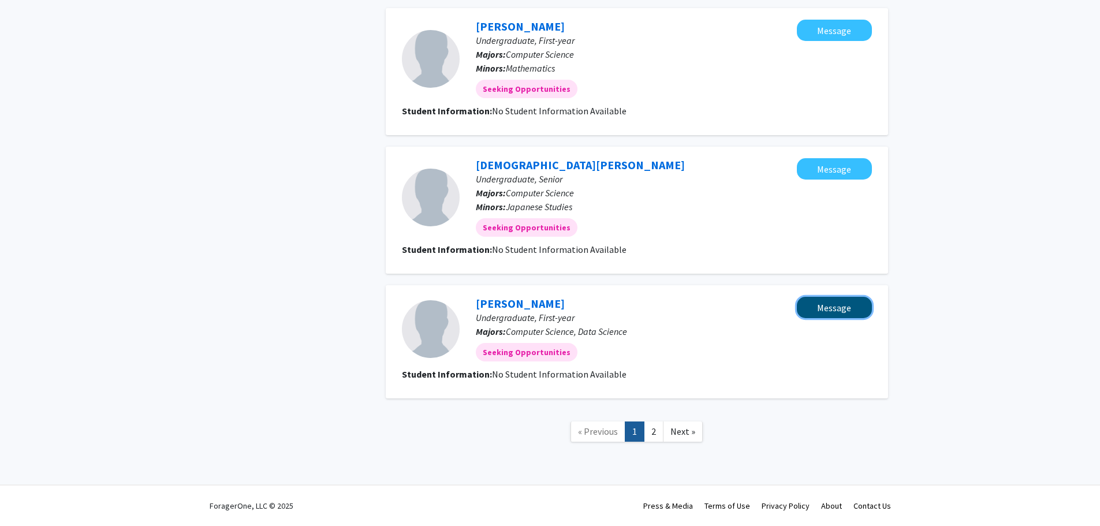 Image resolution: width=1100 pixels, height=526 pixels. Describe the element at coordinates (634, 431) in the screenshot. I see `a: 1` at that location.